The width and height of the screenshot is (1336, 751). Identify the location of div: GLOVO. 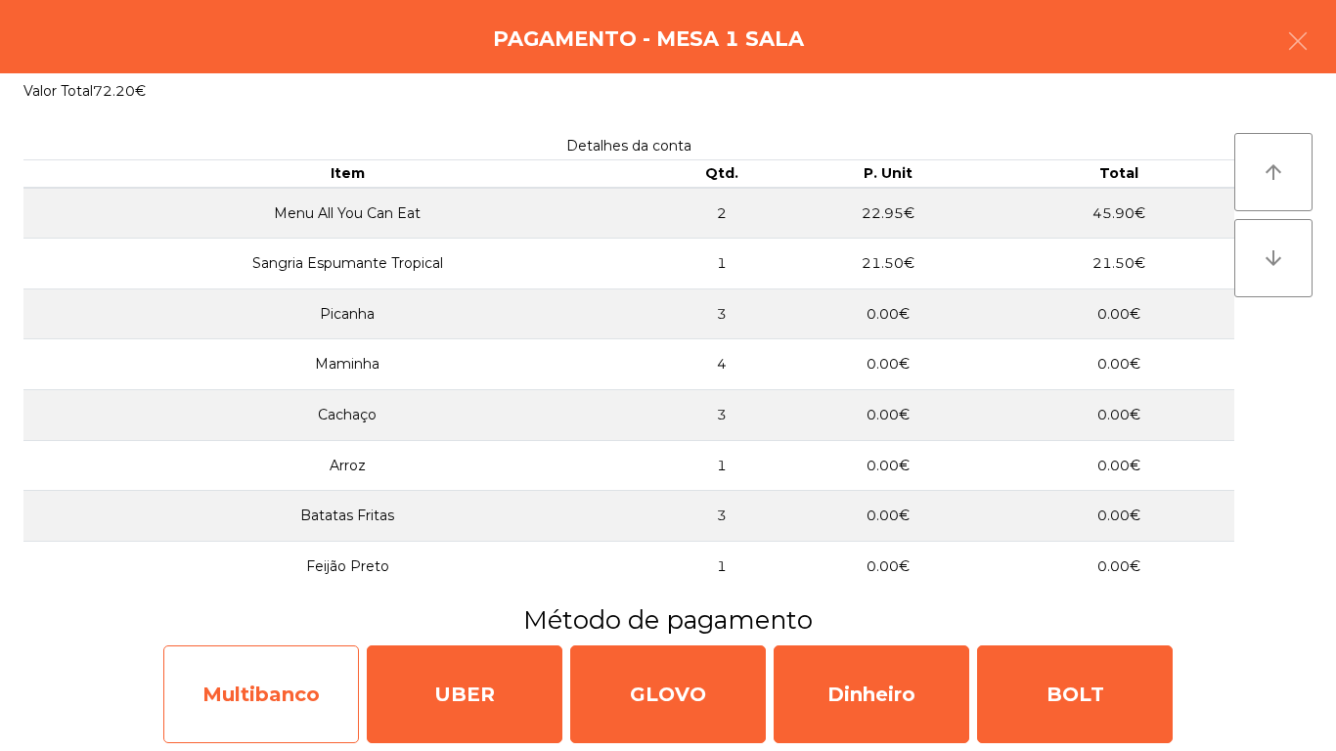
(668, 694).